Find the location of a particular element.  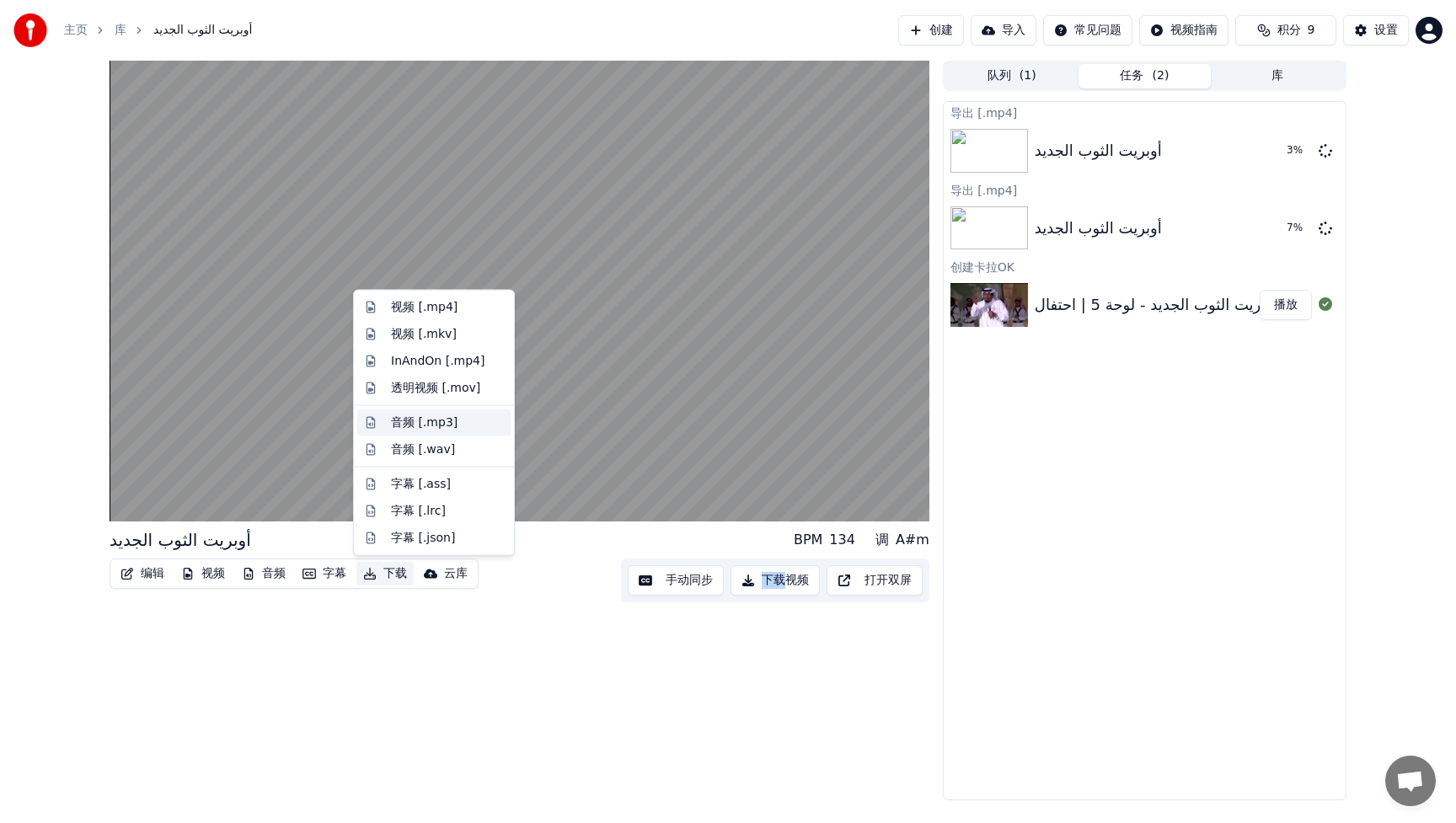

div: 云库 is located at coordinates (456, 574).